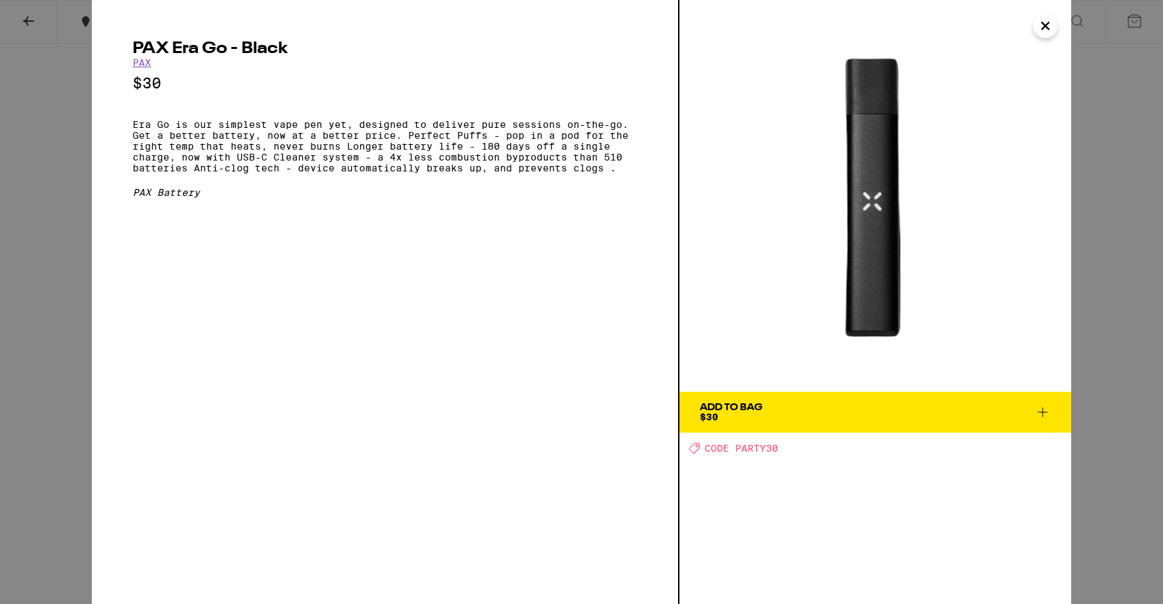 The image size is (1163, 604). What do you see at coordinates (1045, 26) in the screenshot?
I see `button: Close` at bounding box center [1045, 26].